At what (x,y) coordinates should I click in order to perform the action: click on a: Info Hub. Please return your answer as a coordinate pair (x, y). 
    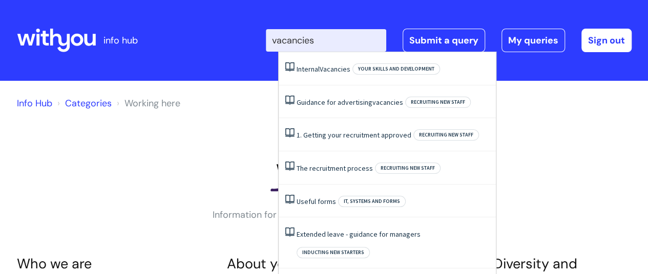
    Looking at the image, I should click on (34, 103).